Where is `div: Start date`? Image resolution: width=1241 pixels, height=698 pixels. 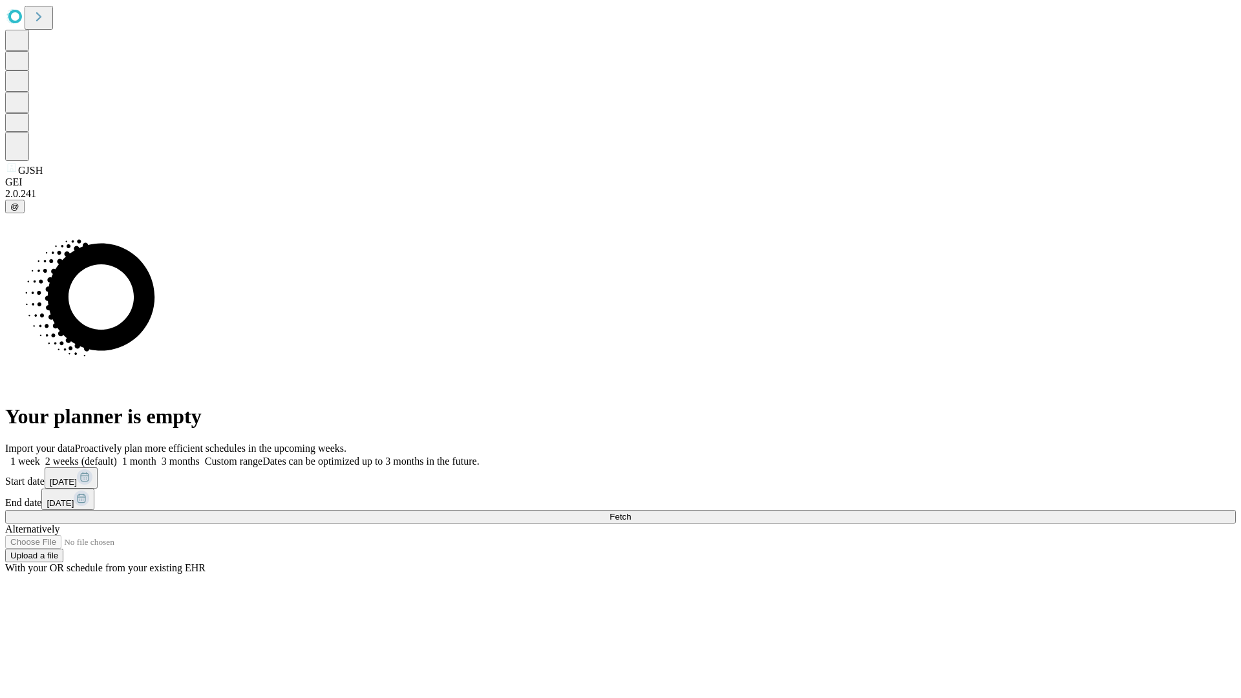
div: Start date is located at coordinates (621, 478).